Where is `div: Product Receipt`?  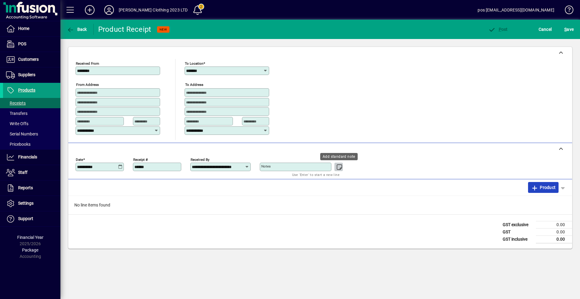
div: Product Receipt is located at coordinates (125, 29).